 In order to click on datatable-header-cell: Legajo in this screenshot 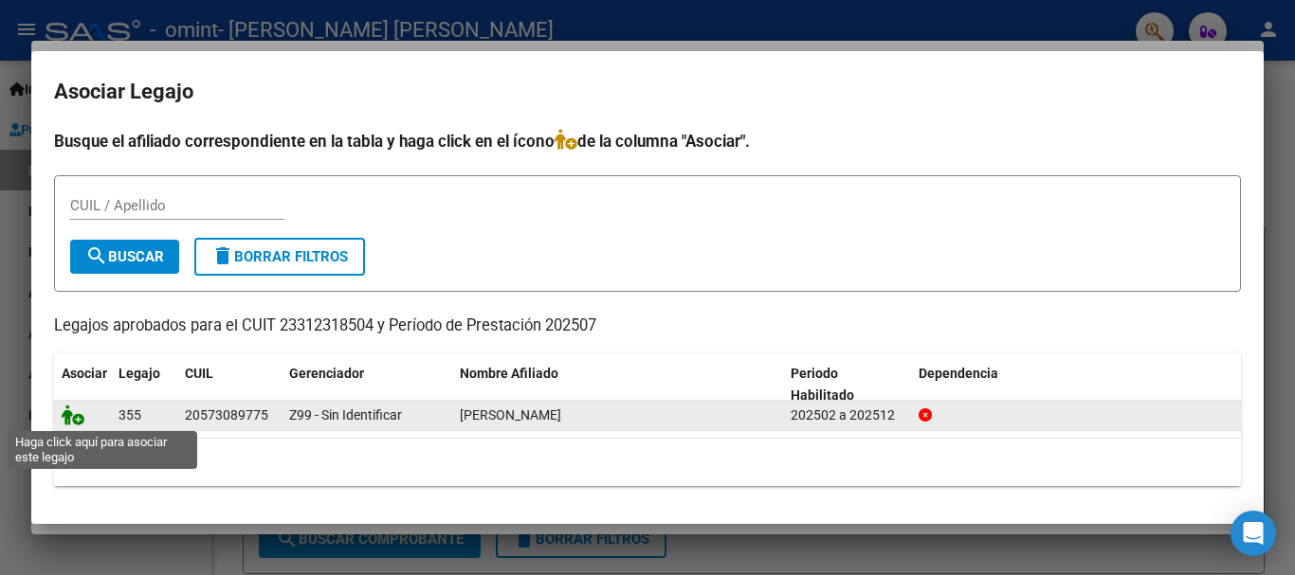, I will do `click(144, 385)`.